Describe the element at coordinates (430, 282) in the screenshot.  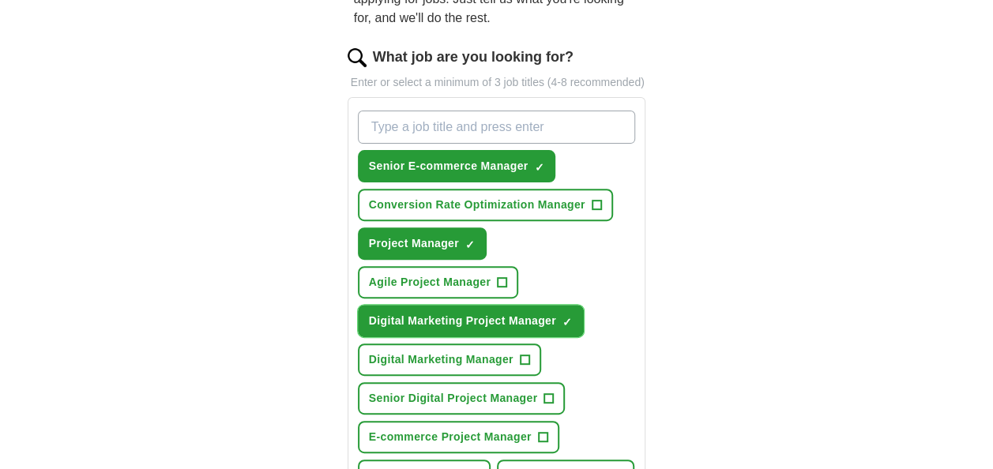
I see `span: Agile Project Manager` at that location.